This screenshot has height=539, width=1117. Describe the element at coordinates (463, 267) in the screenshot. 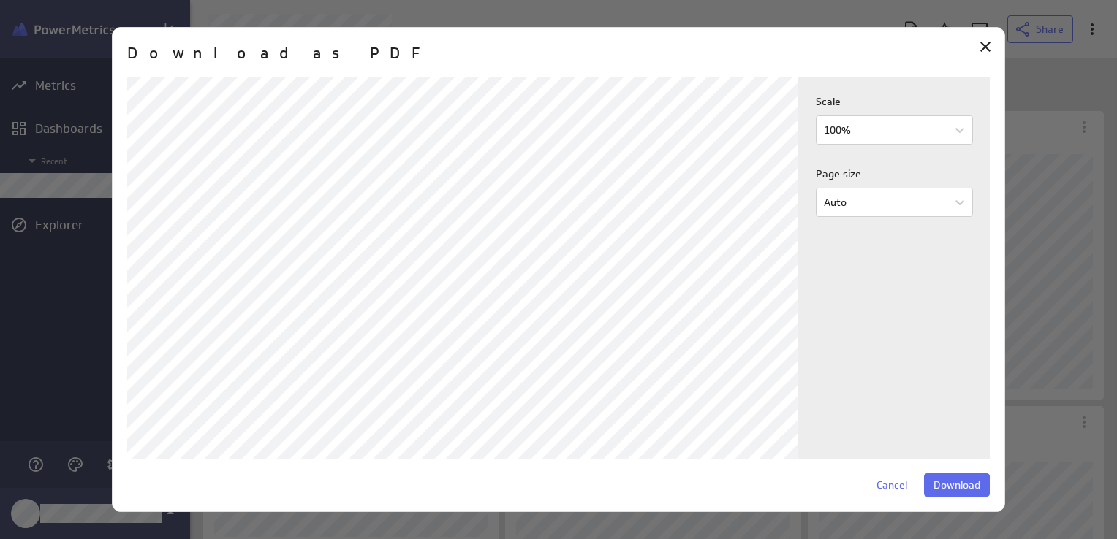

I see `div: PDF Preview Content` at that location.